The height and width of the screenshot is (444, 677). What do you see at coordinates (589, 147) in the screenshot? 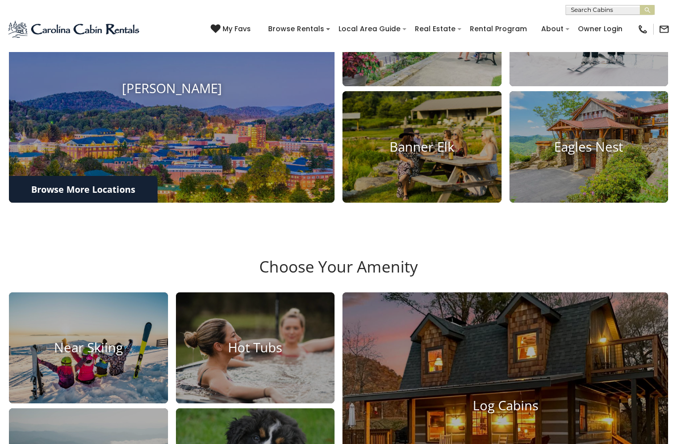
I see `h4: Eagles Nest` at bounding box center [589, 147].